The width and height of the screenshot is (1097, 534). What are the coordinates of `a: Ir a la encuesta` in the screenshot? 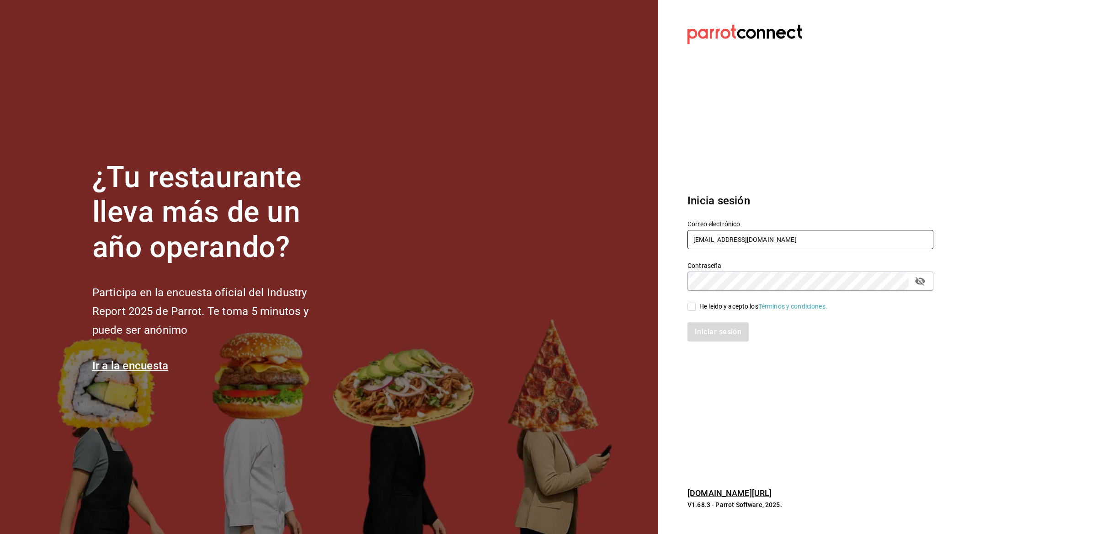 It's located at (130, 366).